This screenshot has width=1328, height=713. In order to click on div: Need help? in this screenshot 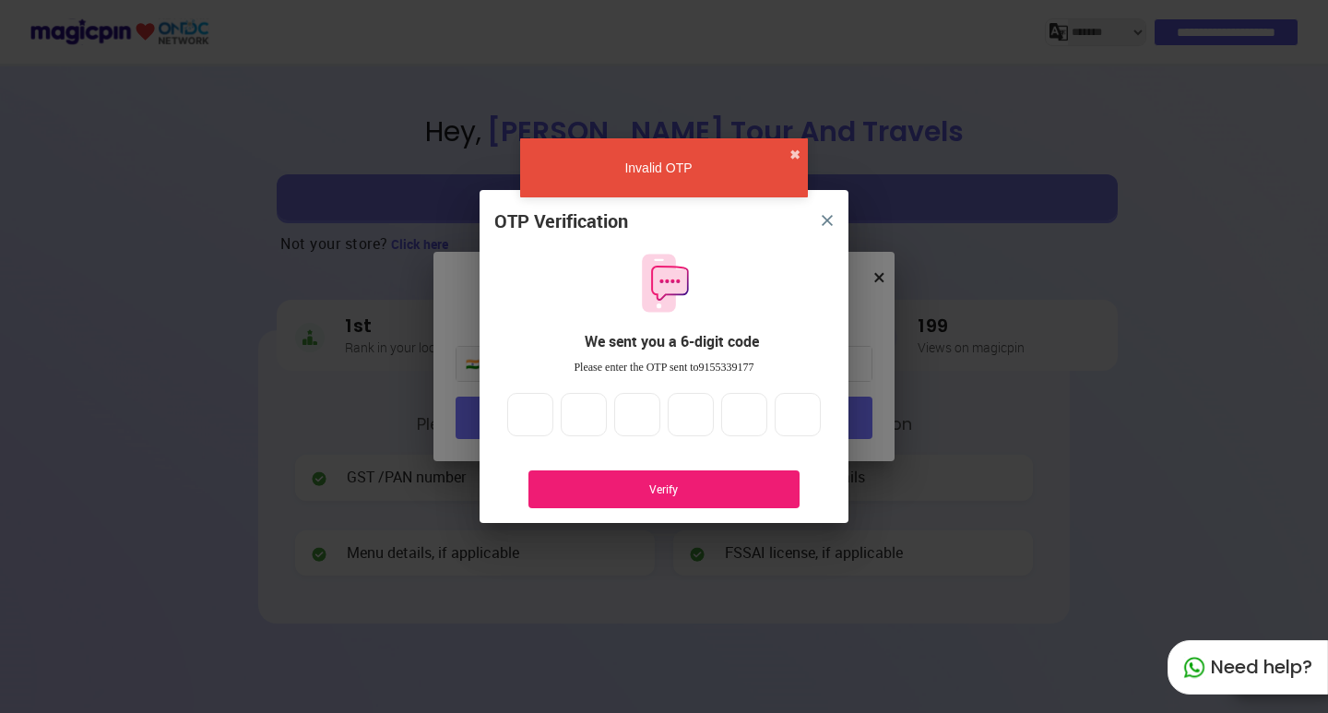, I will do `click(1248, 667)`.